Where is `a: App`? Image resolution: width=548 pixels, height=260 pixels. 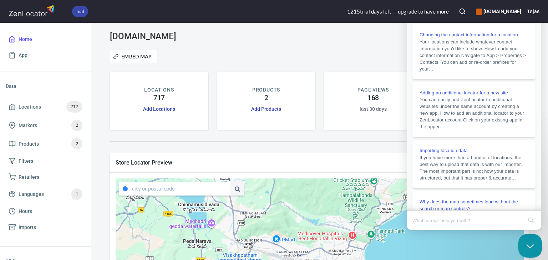
a: App is located at coordinates (45, 55).